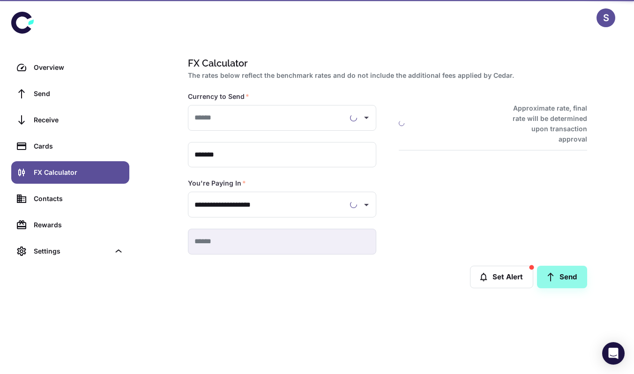 This screenshot has width=634, height=374. What do you see at coordinates (70, 120) in the screenshot?
I see `a: Receive` at bounding box center [70, 120].